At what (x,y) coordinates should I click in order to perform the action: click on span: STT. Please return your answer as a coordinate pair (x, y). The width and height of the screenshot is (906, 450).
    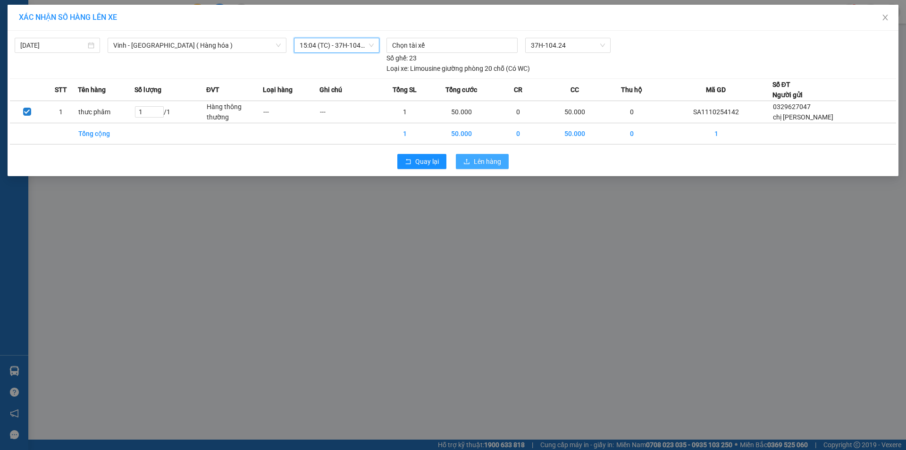
    Looking at the image, I should click on (61, 90).